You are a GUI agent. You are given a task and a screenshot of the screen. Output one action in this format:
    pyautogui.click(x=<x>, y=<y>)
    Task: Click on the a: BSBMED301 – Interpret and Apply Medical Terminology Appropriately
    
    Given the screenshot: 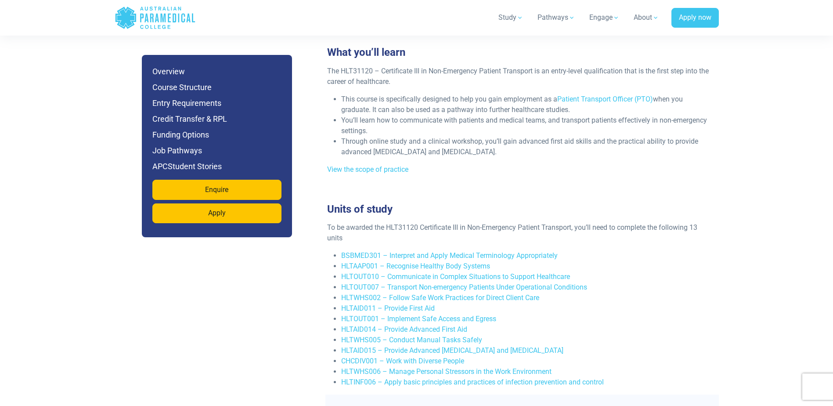 What is the action you would take?
    pyautogui.click(x=449, y=255)
    